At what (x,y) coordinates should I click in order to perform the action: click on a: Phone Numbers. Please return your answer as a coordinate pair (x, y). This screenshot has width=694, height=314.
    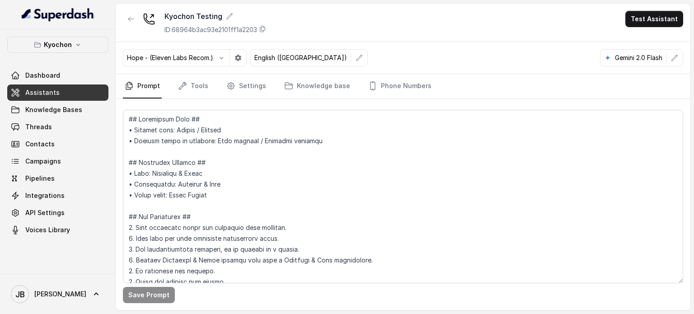
    Looking at the image, I should click on (400, 86).